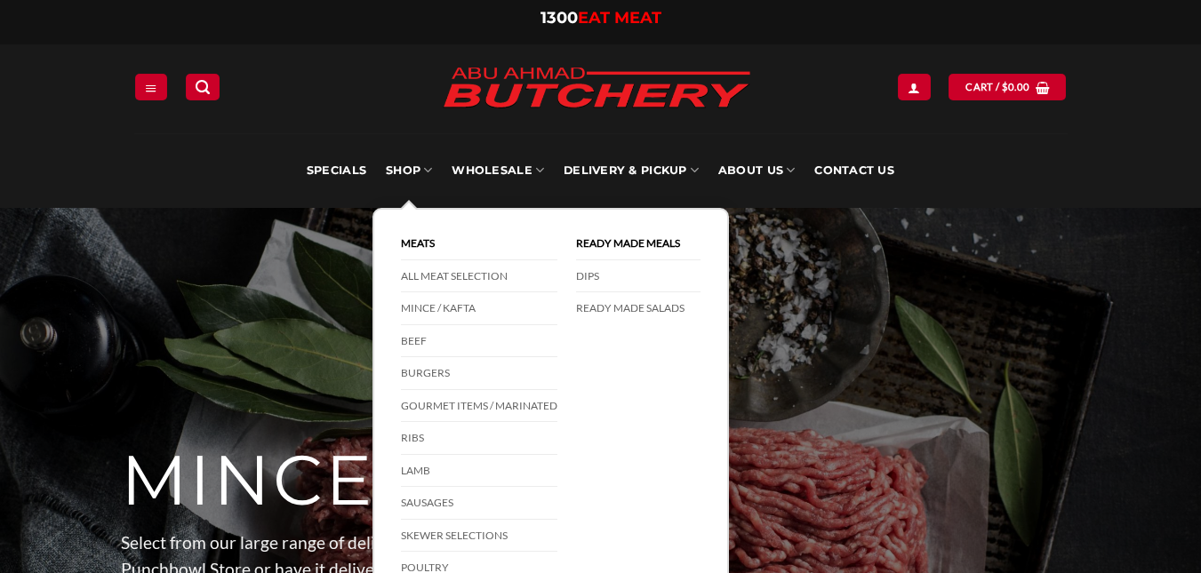 Image resolution: width=1201 pixels, height=573 pixels. What do you see at coordinates (479, 438) in the screenshot?
I see `a: Ribs` at bounding box center [479, 438].